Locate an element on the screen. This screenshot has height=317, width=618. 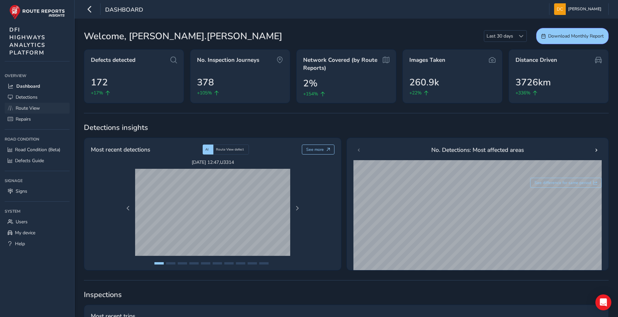
span: +22% is located at coordinates (415, 93).